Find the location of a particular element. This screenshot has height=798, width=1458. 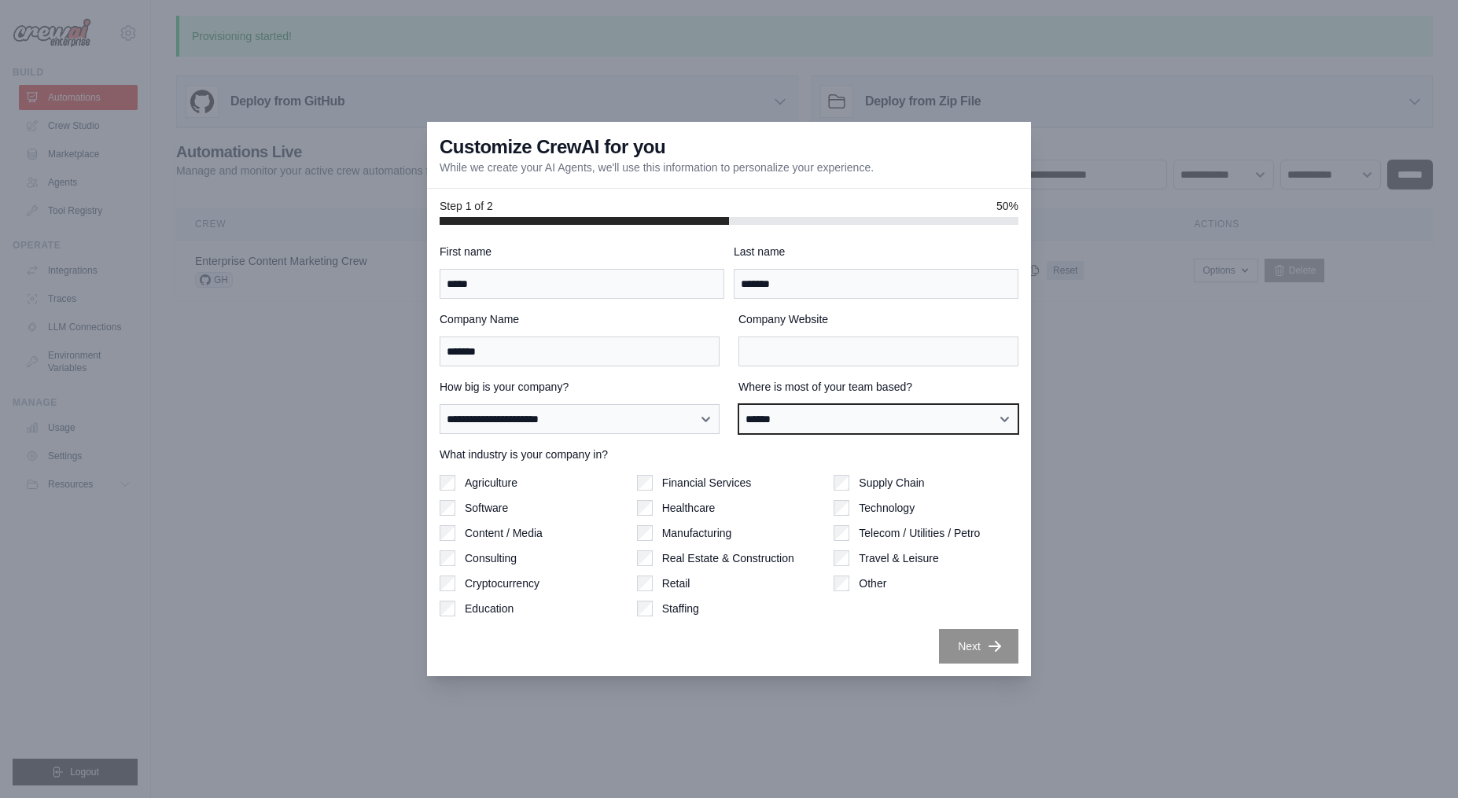

label: First name is located at coordinates (582, 252).